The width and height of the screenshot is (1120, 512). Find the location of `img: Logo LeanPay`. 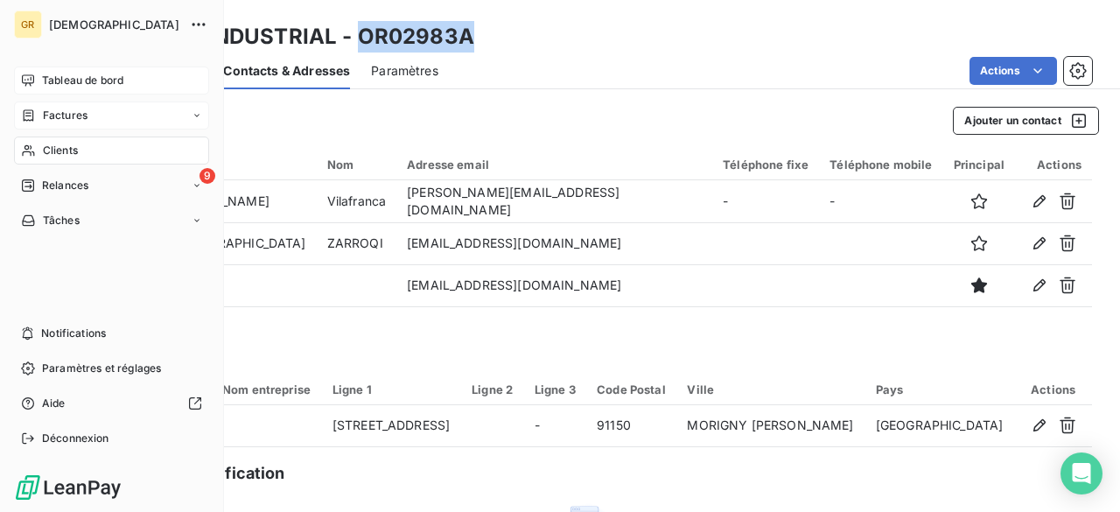

img: Logo LeanPay is located at coordinates (68, 487).